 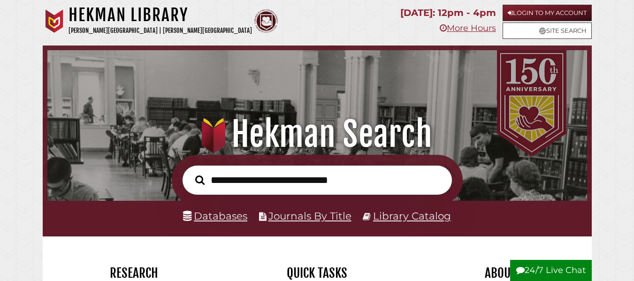 I want to click on a: Journals By Title, so click(x=310, y=216).